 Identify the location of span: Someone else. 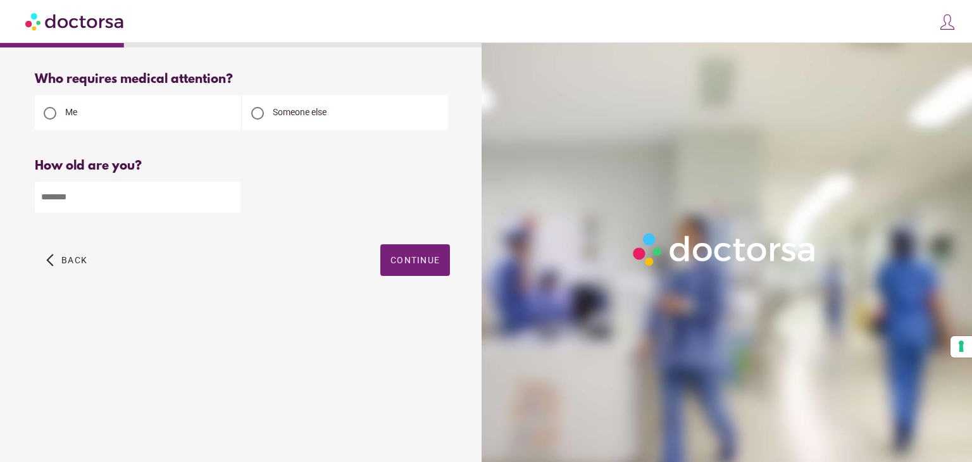
(299, 112).